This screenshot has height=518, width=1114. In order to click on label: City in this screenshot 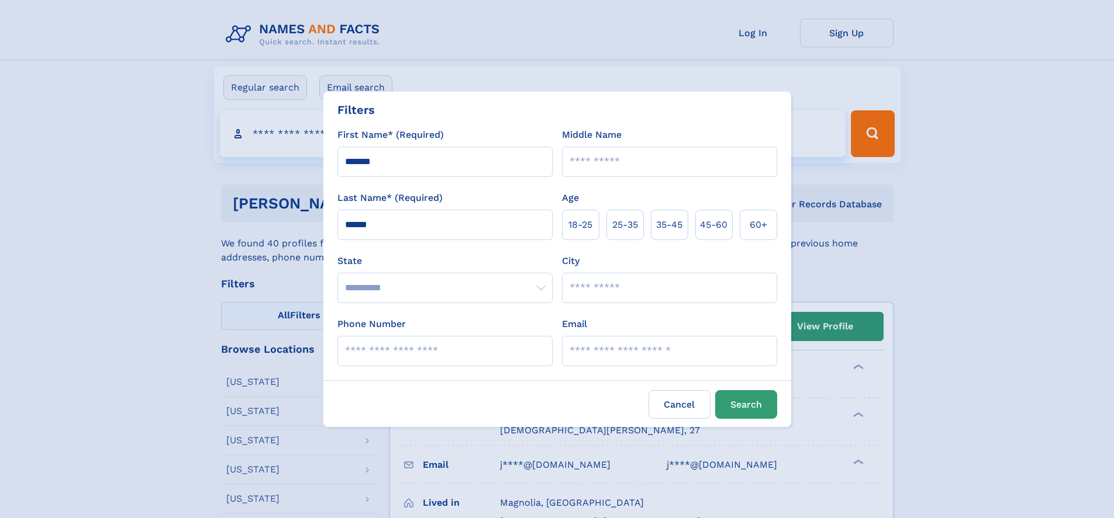, I will do `click(570, 261)`.